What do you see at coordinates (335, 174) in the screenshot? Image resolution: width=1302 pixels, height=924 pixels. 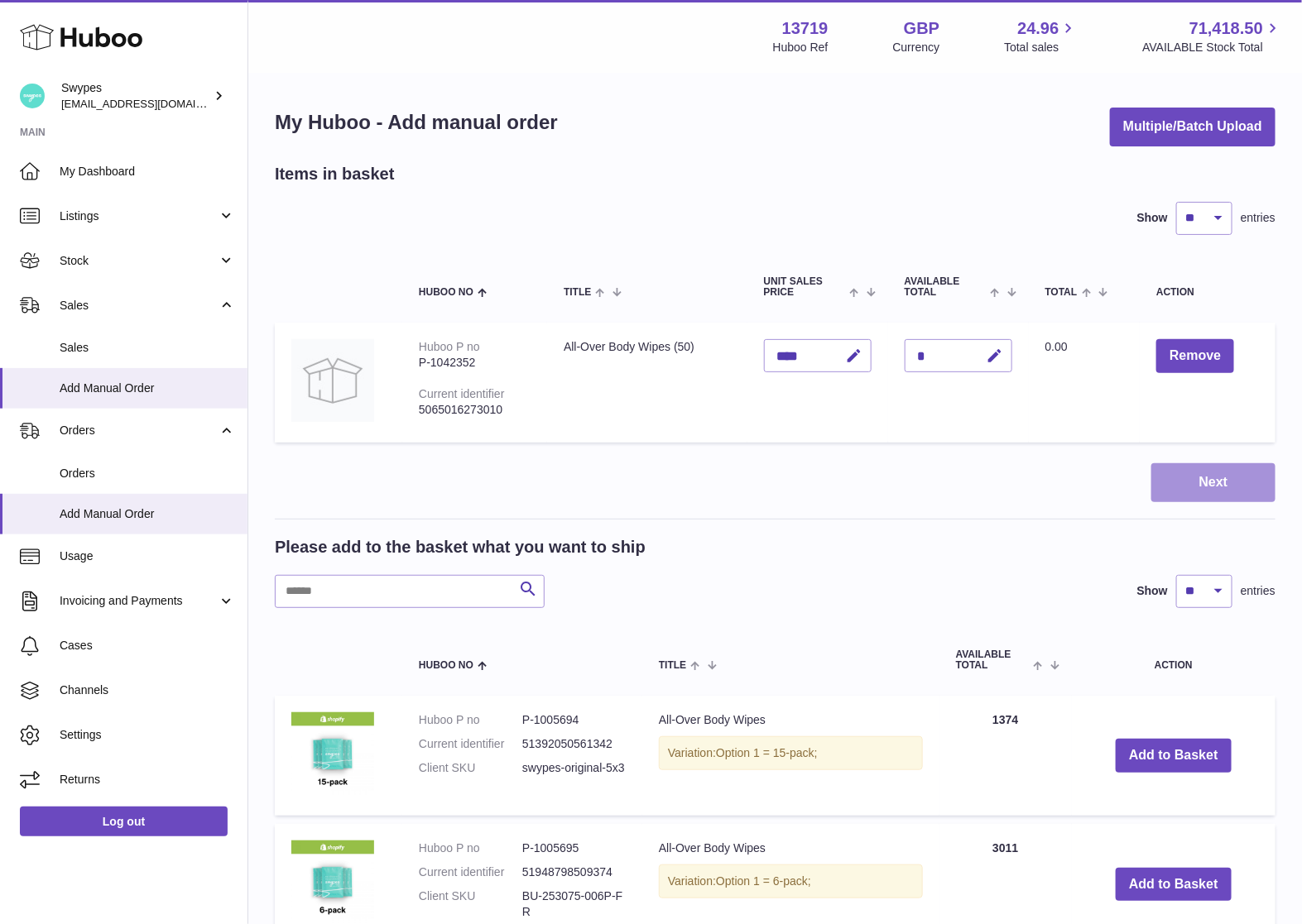 I see `h2: Items in basket` at bounding box center [335, 174].